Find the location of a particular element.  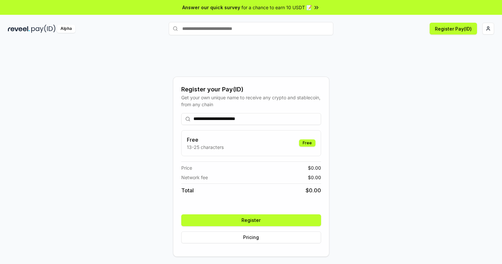

button: Pricing is located at coordinates (251, 238).